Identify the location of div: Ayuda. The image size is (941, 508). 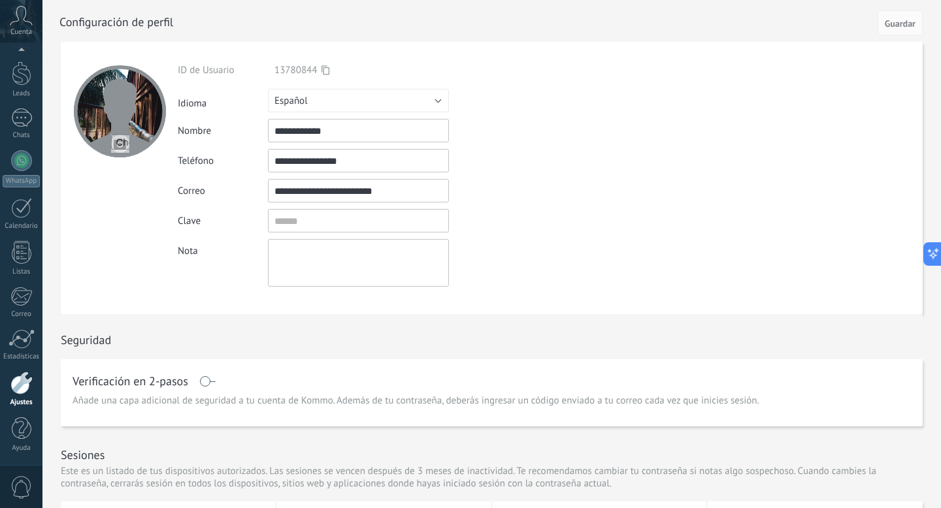
(22, 448).